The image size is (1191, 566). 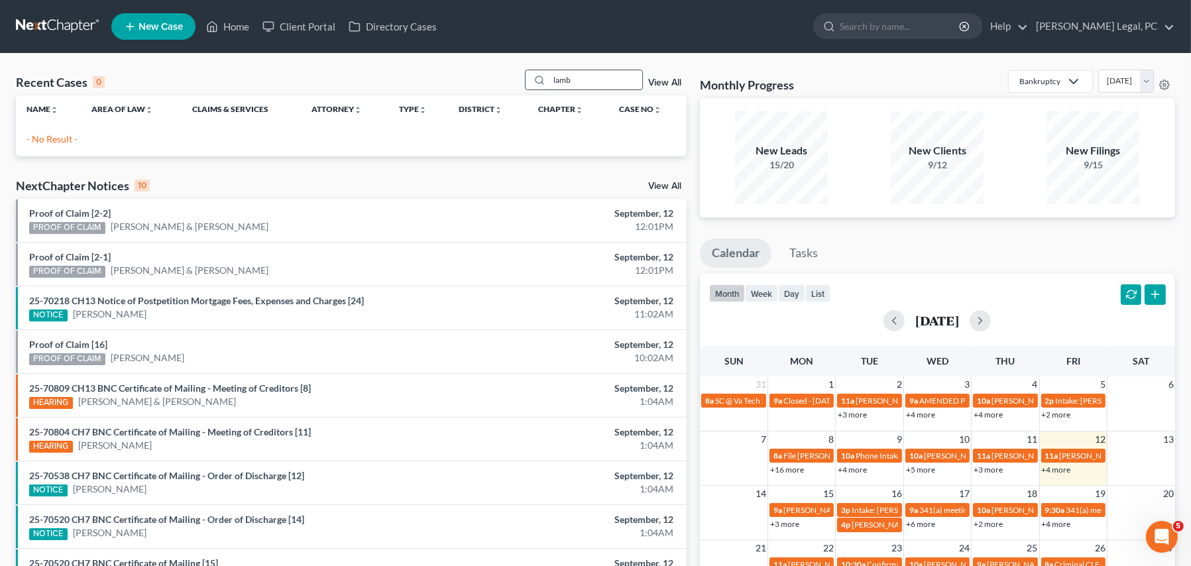 I want to click on button: month, so click(x=727, y=293).